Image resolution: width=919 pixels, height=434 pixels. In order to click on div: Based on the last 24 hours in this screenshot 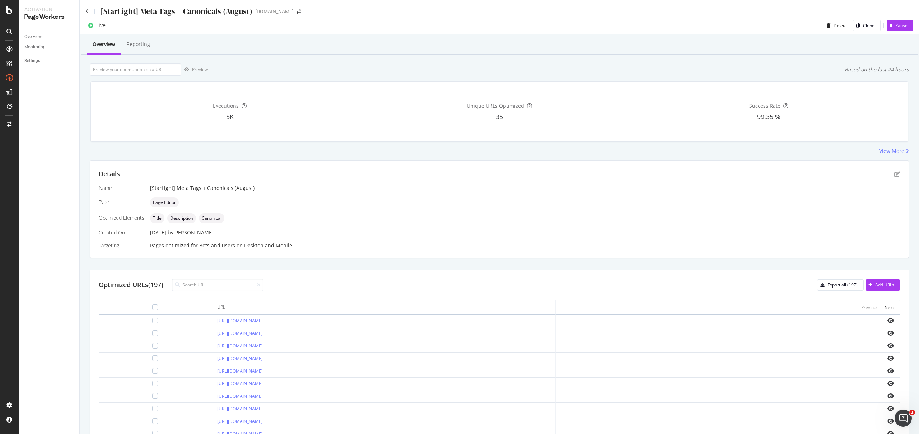, I will do `click(877, 70)`.